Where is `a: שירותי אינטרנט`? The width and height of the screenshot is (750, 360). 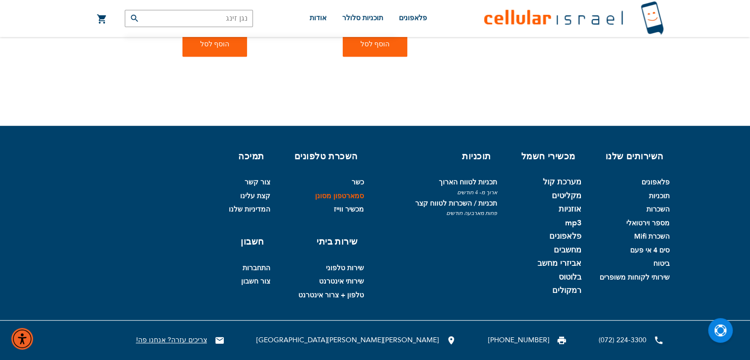
a: שירותי אינטרנט is located at coordinates (341, 281).